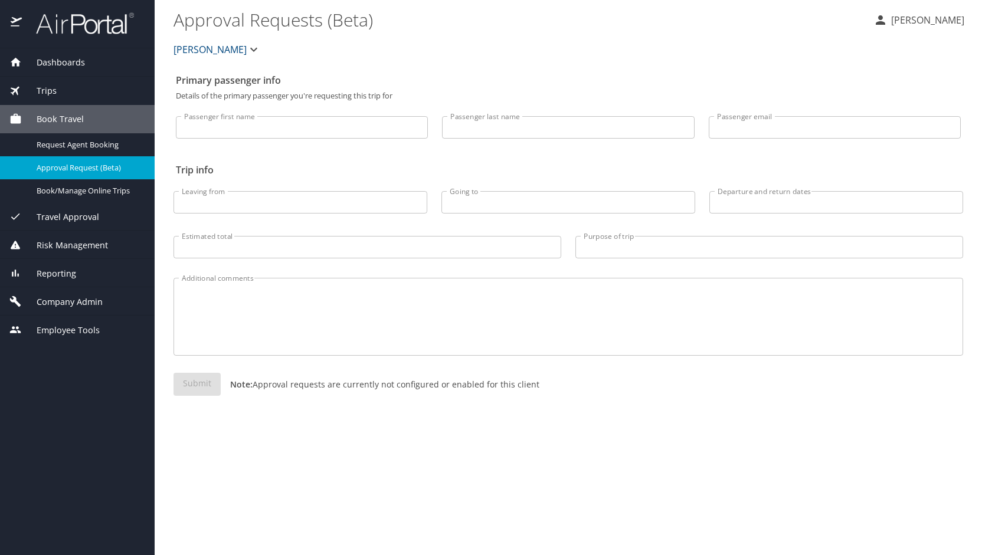 The image size is (982, 555). What do you see at coordinates (53, 63) in the screenshot?
I see `span: Dashboards` at bounding box center [53, 63].